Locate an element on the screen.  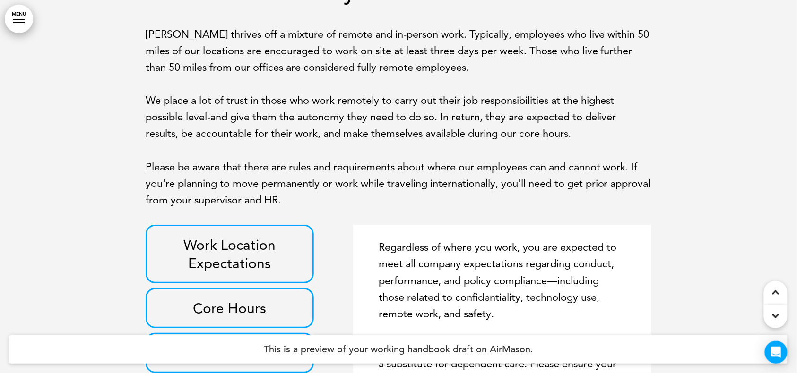
a: MENU is located at coordinates (19, 19).